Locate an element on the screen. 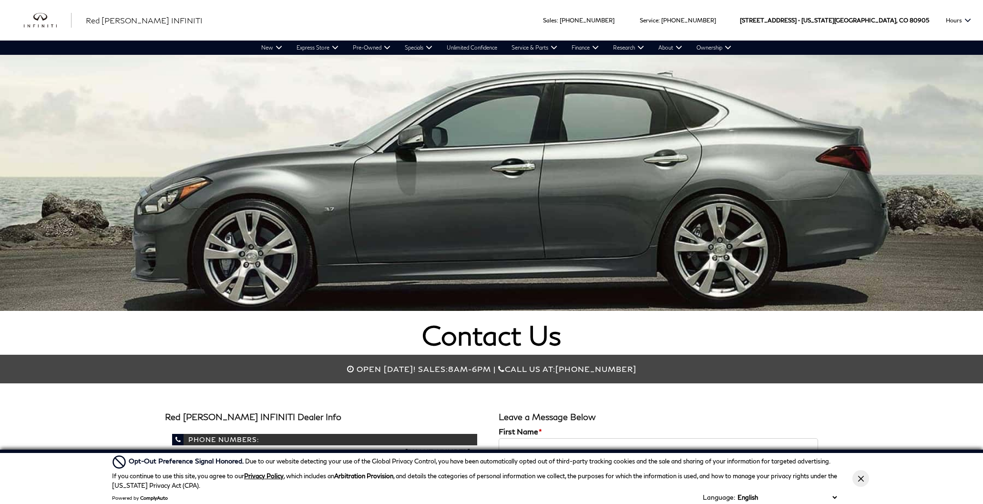  select: Language Select is located at coordinates (787, 497).